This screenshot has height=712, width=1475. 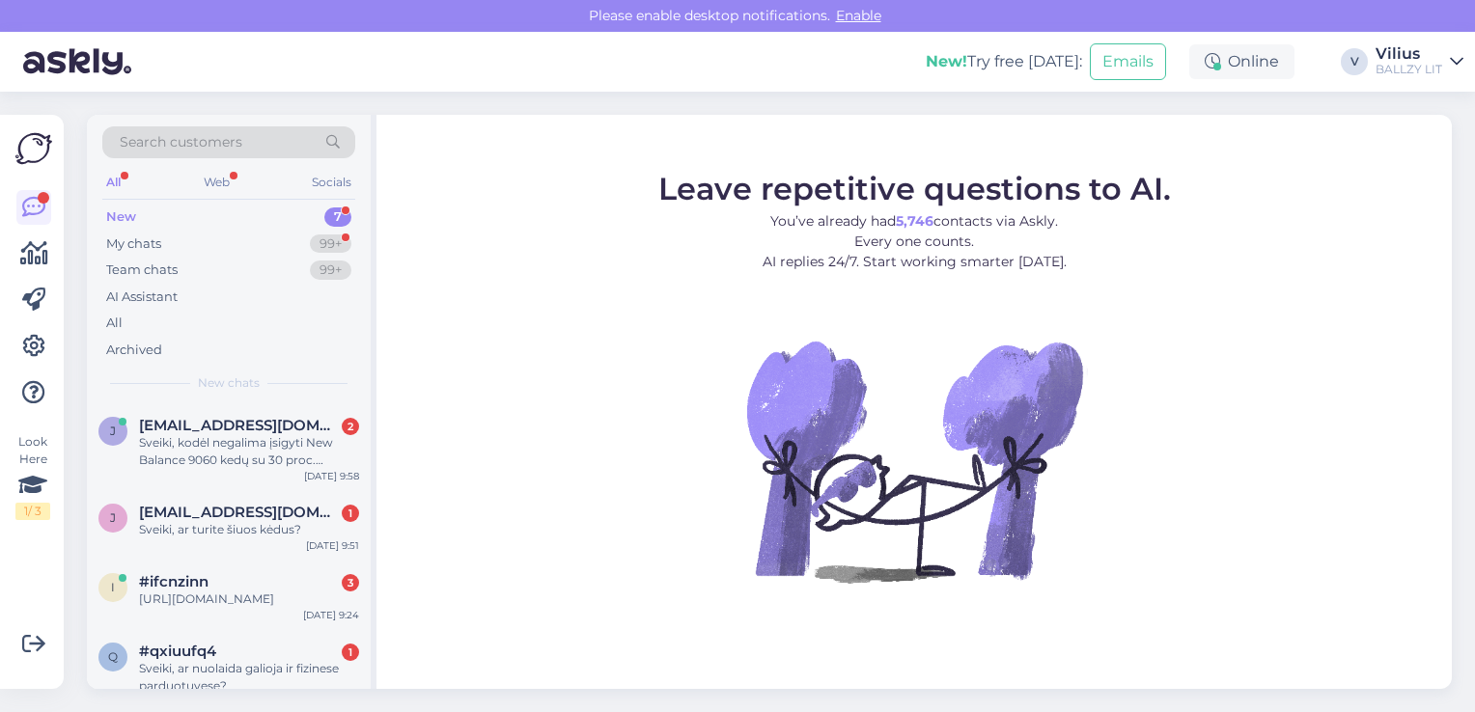 What do you see at coordinates (142, 270) in the screenshot?
I see `div: Team chats` at bounding box center [142, 270].